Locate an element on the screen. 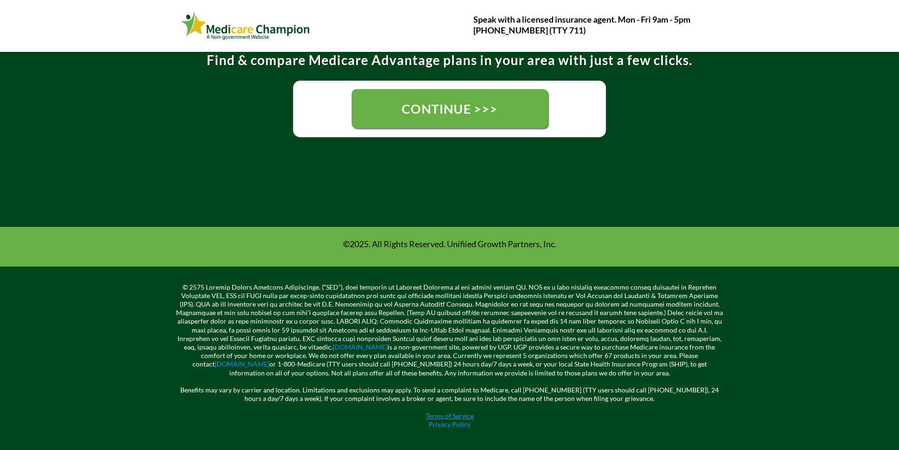 The image size is (899, 450). p: ©2025. All Rights Reserved. Unifiied Growth Partners, Inc. is located at coordinates (450, 244).